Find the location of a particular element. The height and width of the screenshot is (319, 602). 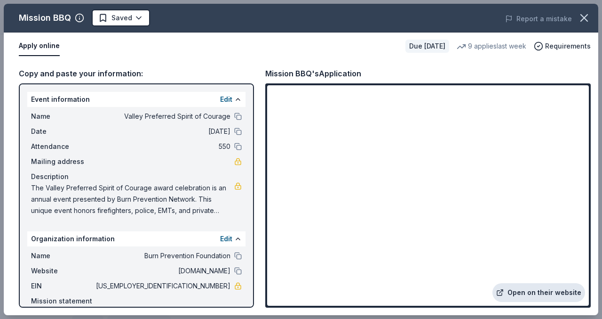

span: The Valley Preferred Spirit of Courage award celebration is an annual event presented by Burn Pre... is located at coordinates (133, 199).